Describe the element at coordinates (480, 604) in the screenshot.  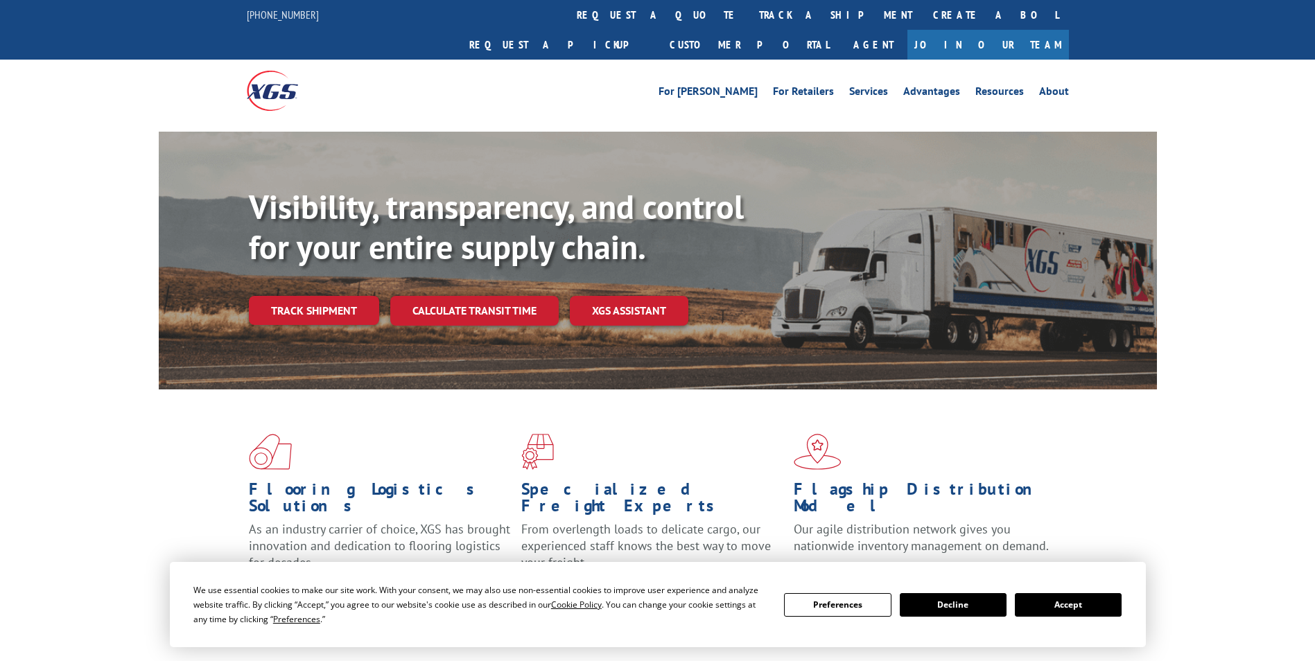
I see `div: We use essential cookies to make our site work. With your consent, we may also use non-essential ...` at that location.